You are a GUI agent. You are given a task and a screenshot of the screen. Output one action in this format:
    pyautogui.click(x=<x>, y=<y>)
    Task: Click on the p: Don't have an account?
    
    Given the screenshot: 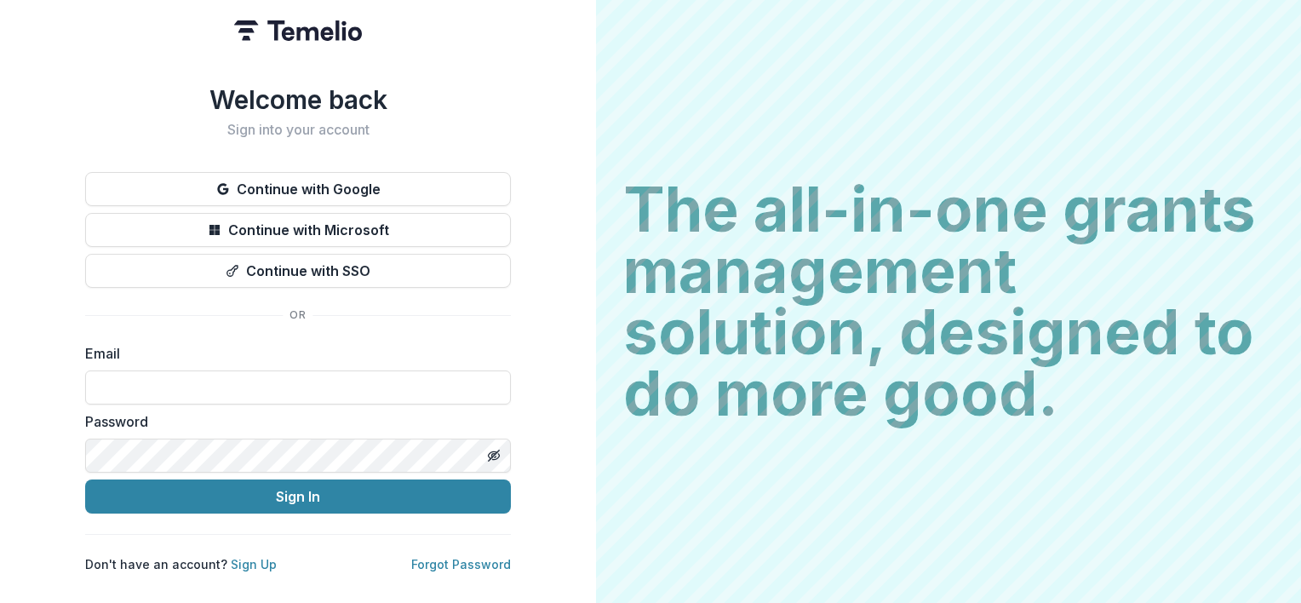 What is the action you would take?
    pyautogui.click(x=180, y=563)
    